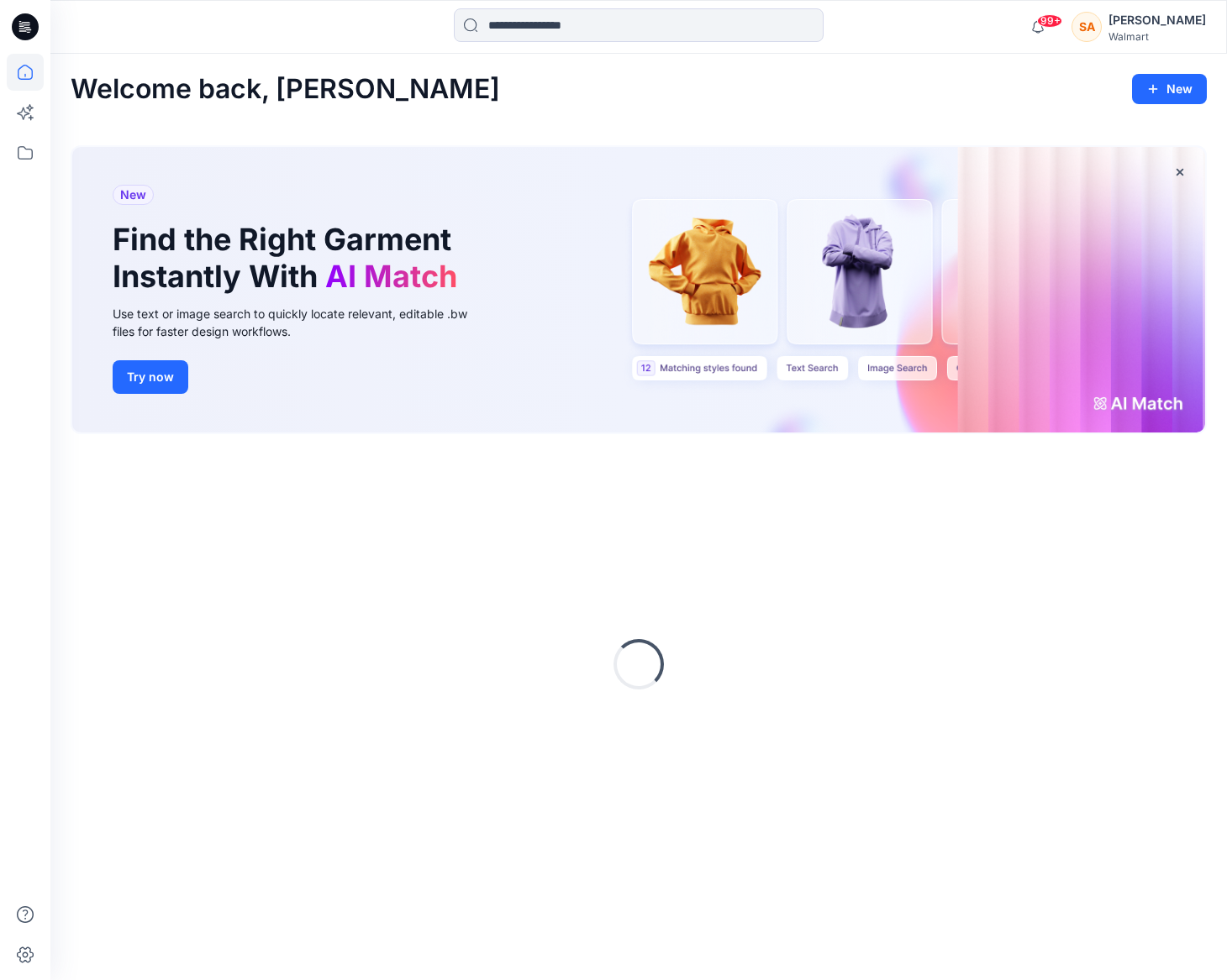 This screenshot has height=980, width=1227. Describe the element at coordinates (133, 195) in the screenshot. I see `span: New` at that location.